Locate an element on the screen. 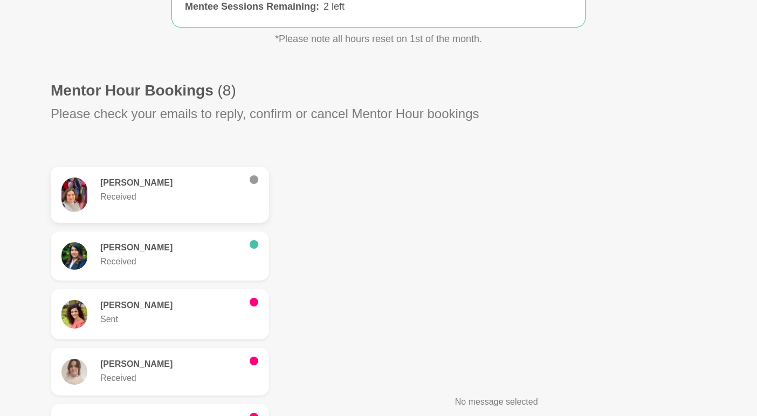 The height and width of the screenshot is (416, 757). p: Sent is located at coordinates (170, 319).